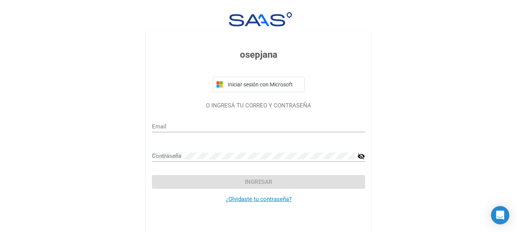 The height and width of the screenshot is (232, 517). I want to click on div: Open Intercom Messenger, so click(500, 215).